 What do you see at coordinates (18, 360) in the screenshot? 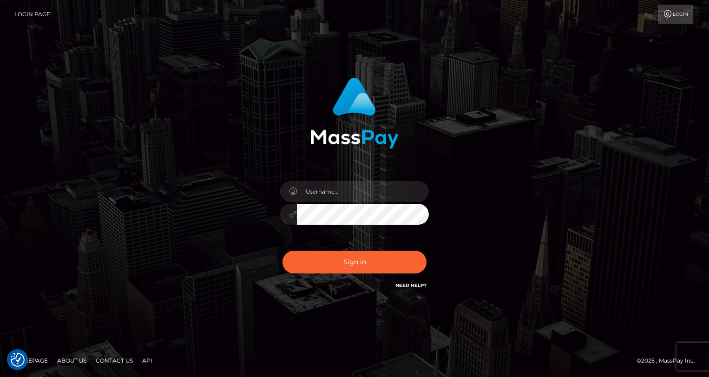
I see `button: Consent Preferences` at bounding box center [18, 360].